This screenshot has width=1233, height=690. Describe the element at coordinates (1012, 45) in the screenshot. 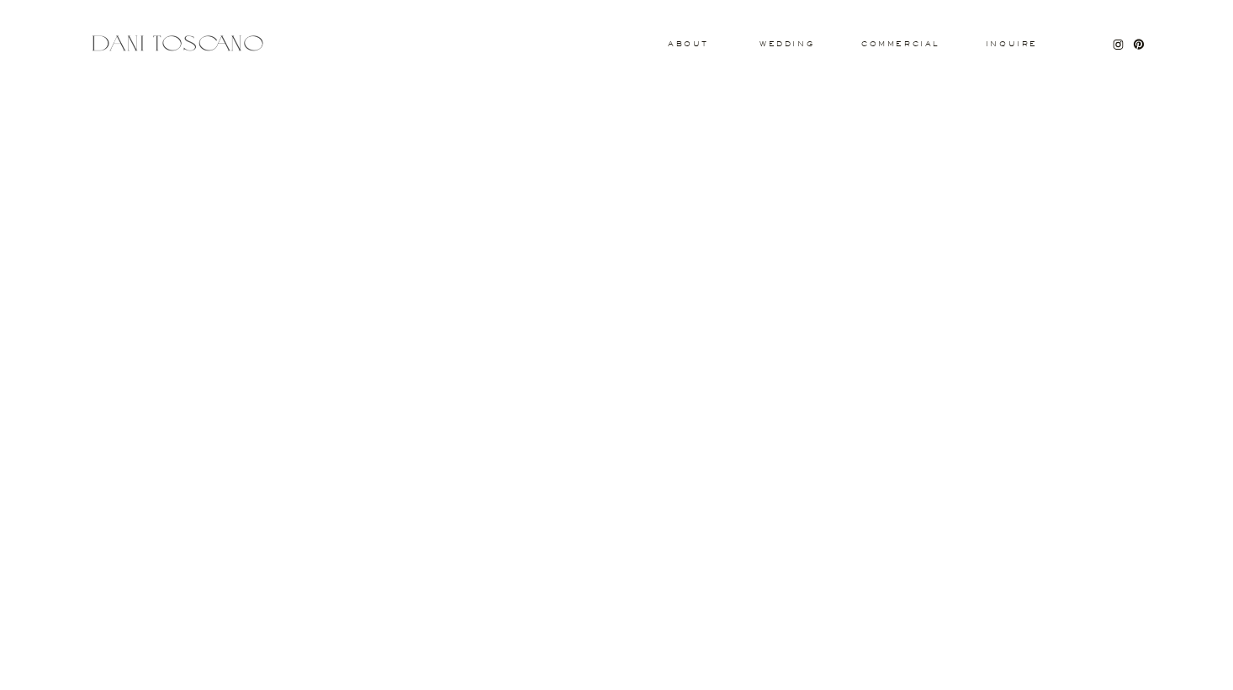

I see `a: Inquire` at that location.